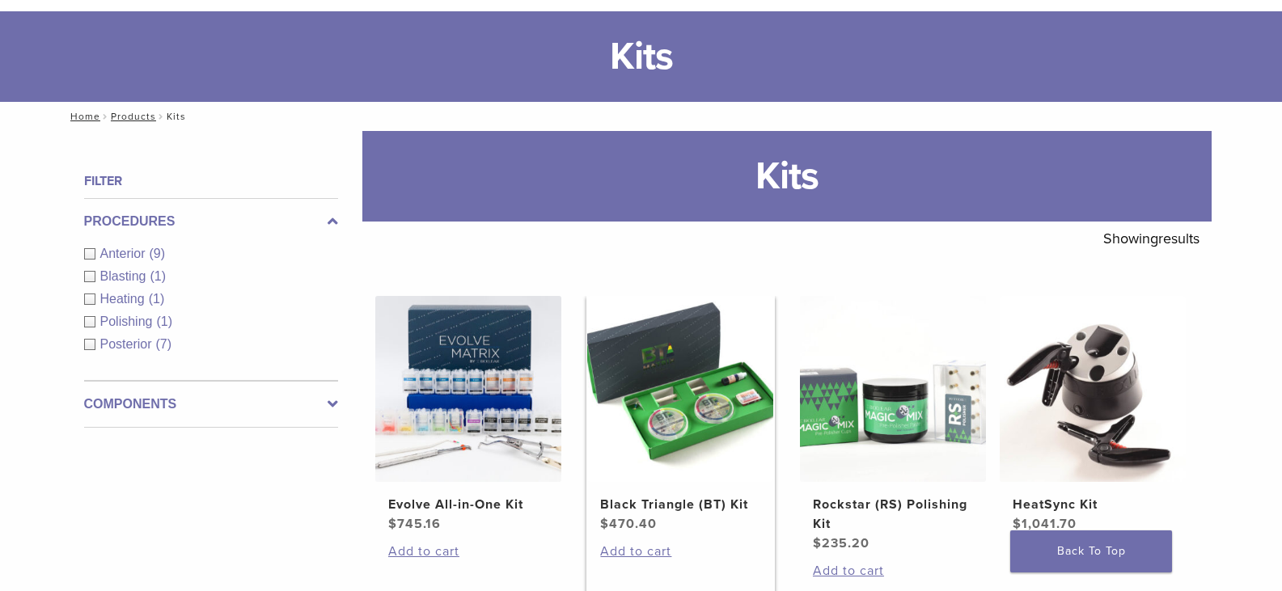 The image size is (1282, 591). What do you see at coordinates (841, 543) in the screenshot?
I see `bdi: 235.20` at bounding box center [841, 543].